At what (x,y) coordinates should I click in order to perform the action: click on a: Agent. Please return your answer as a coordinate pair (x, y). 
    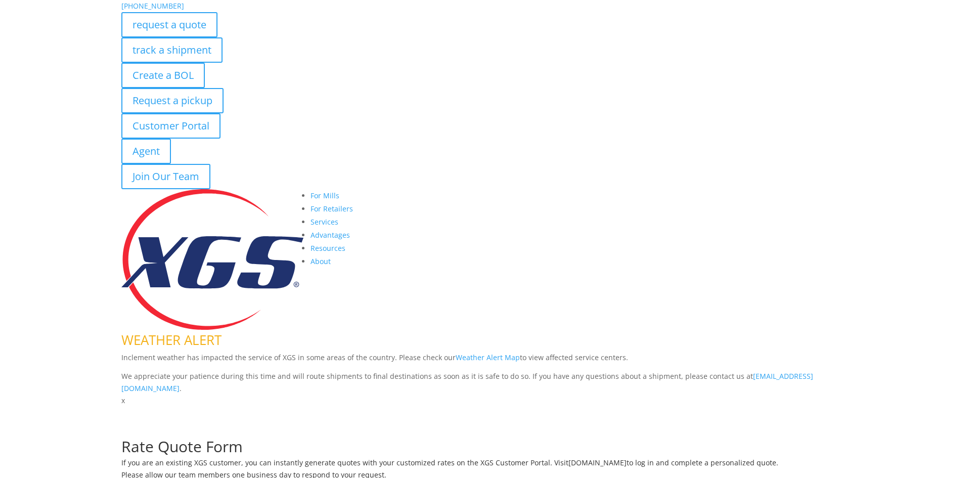
    Looking at the image, I should click on (146, 151).